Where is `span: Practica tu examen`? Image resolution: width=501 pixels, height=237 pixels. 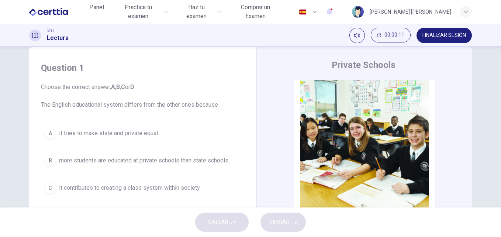
span: Practica tu examen is located at coordinates (138, 12).